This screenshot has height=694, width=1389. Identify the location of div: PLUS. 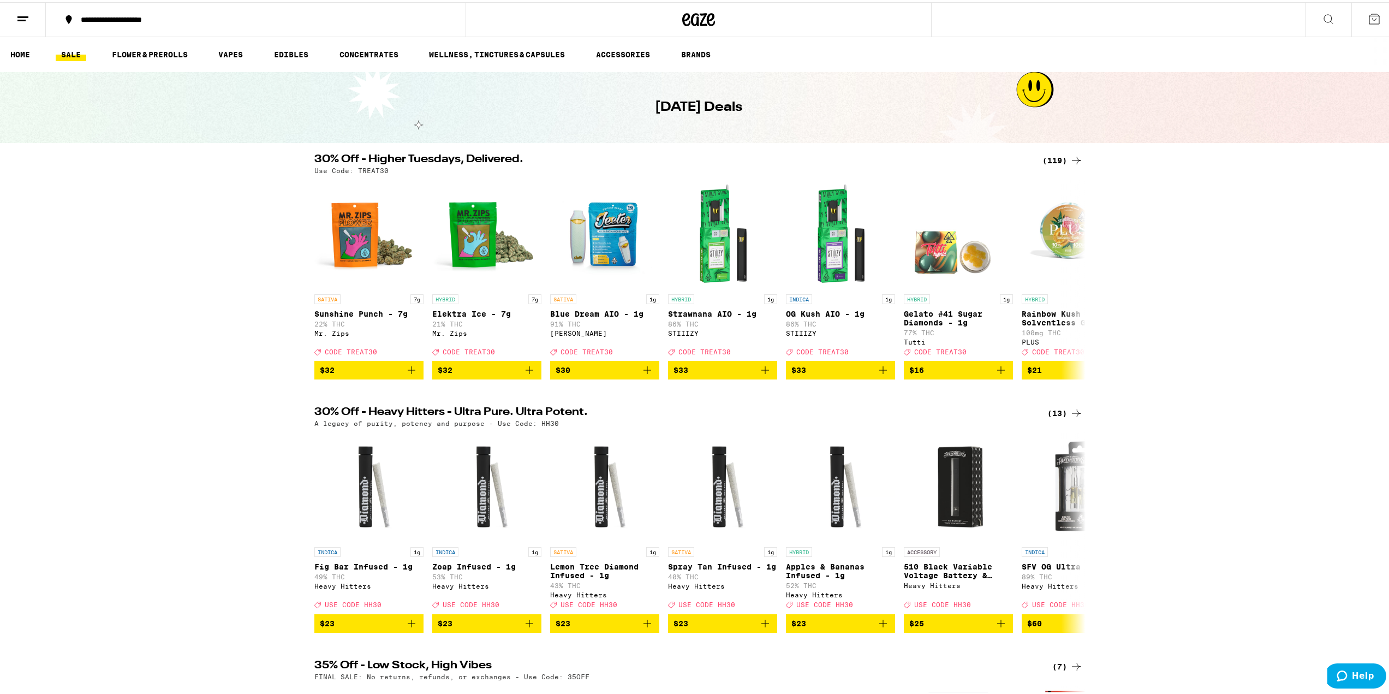
(1076, 339).